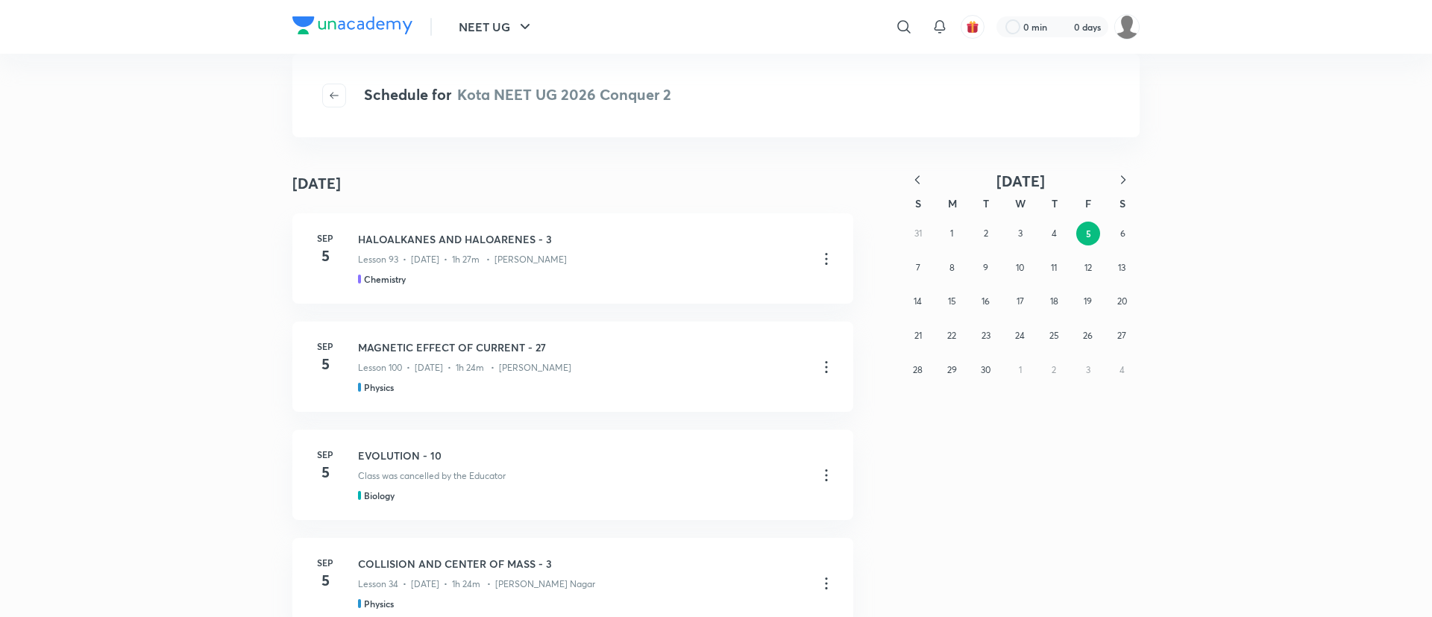  Describe the element at coordinates (917, 369) in the screenshot. I see `abbr: September 28, 2025` at that location.